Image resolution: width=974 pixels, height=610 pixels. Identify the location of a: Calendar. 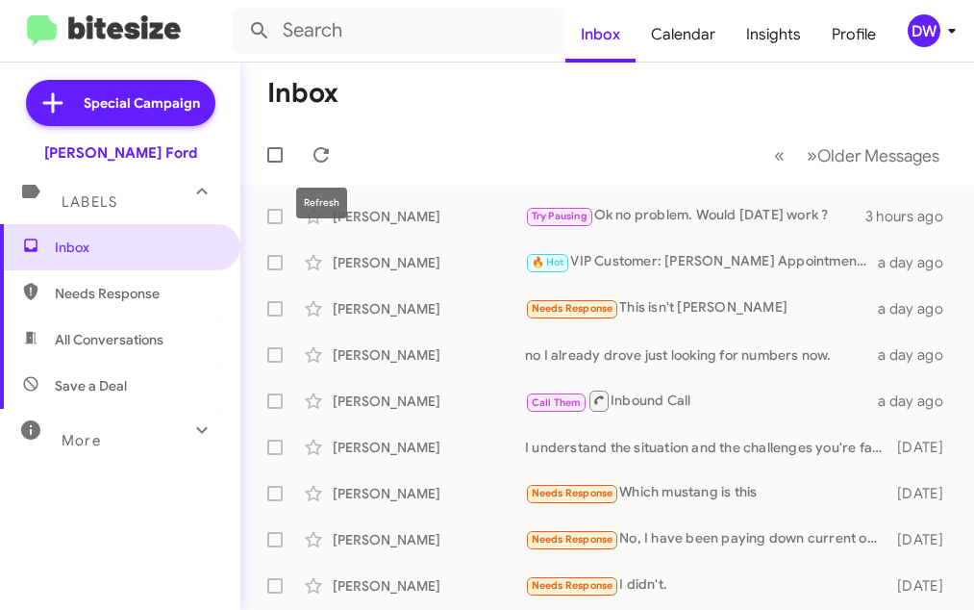
(683, 35).